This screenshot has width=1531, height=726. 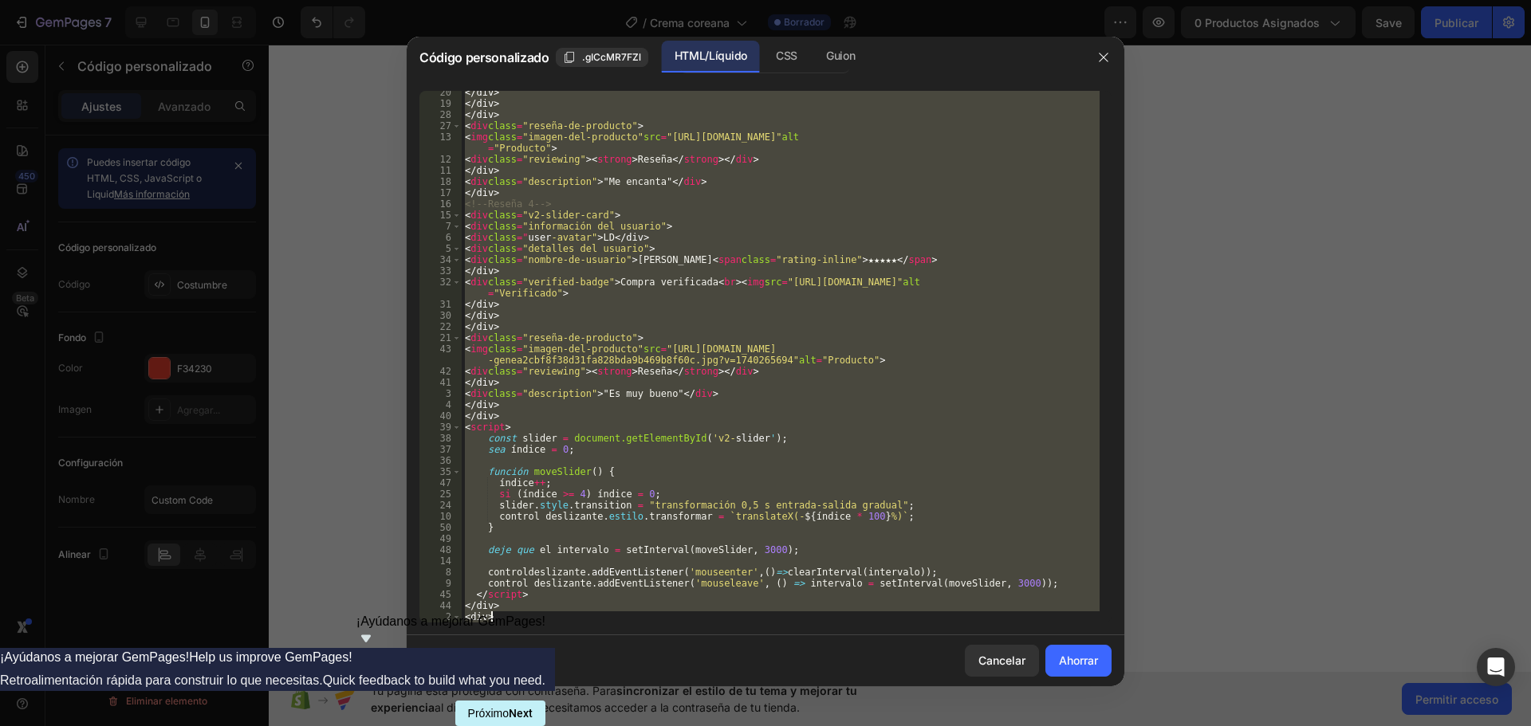 I want to click on font: 20, so click(x=446, y=92).